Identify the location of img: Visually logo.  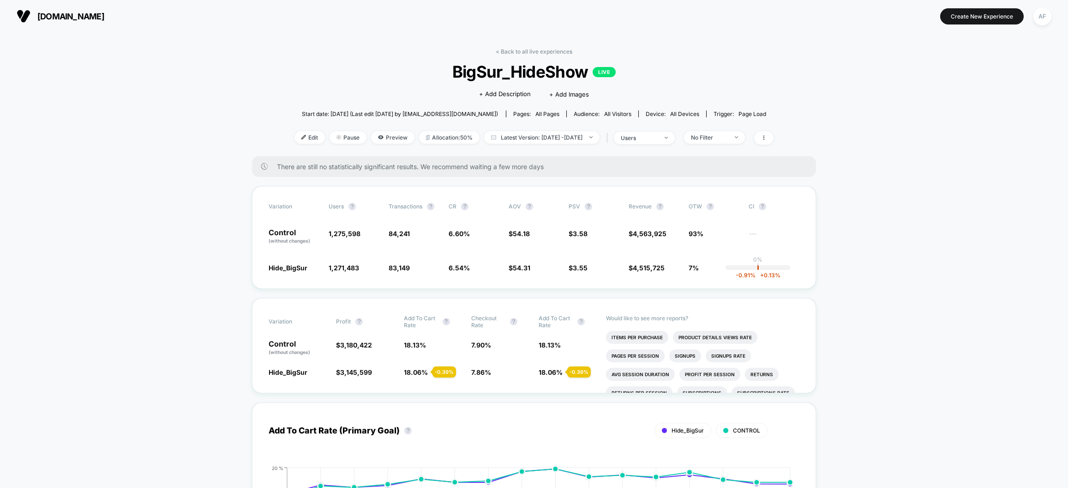
(24, 16).